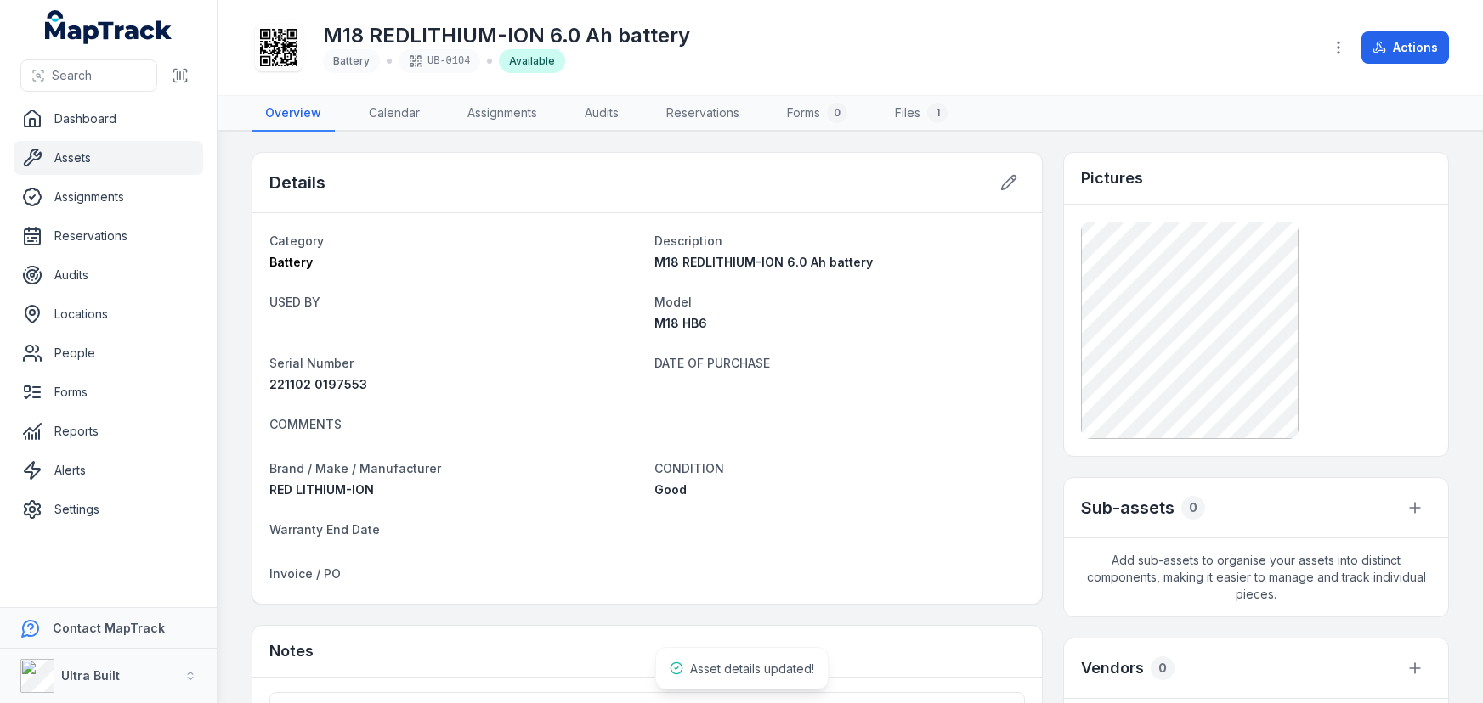 Image resolution: width=1483 pixels, height=703 pixels. Describe the element at coordinates (88, 76) in the screenshot. I see `button: Search` at that location.